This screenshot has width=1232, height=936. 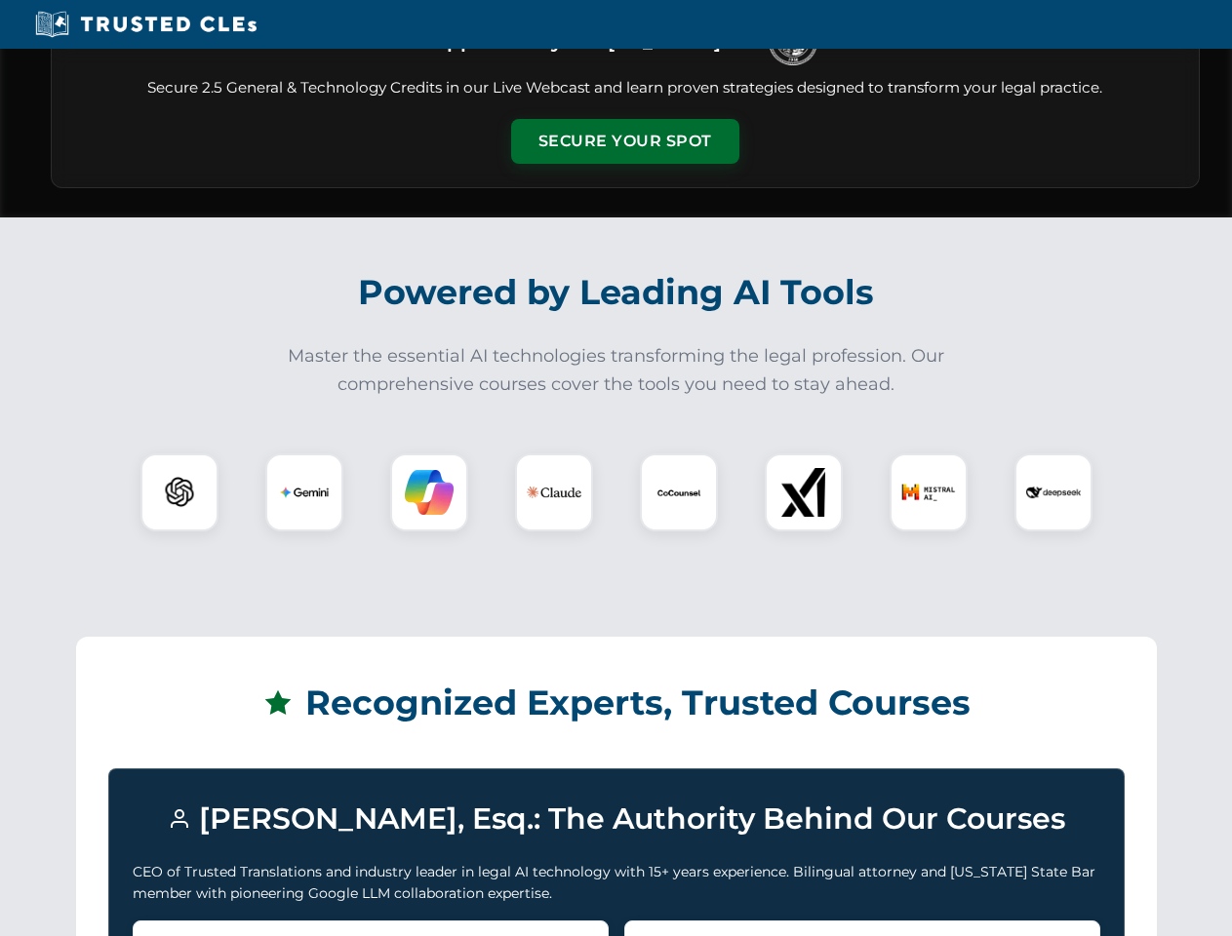 I want to click on button: Secure Your Spot, so click(x=625, y=141).